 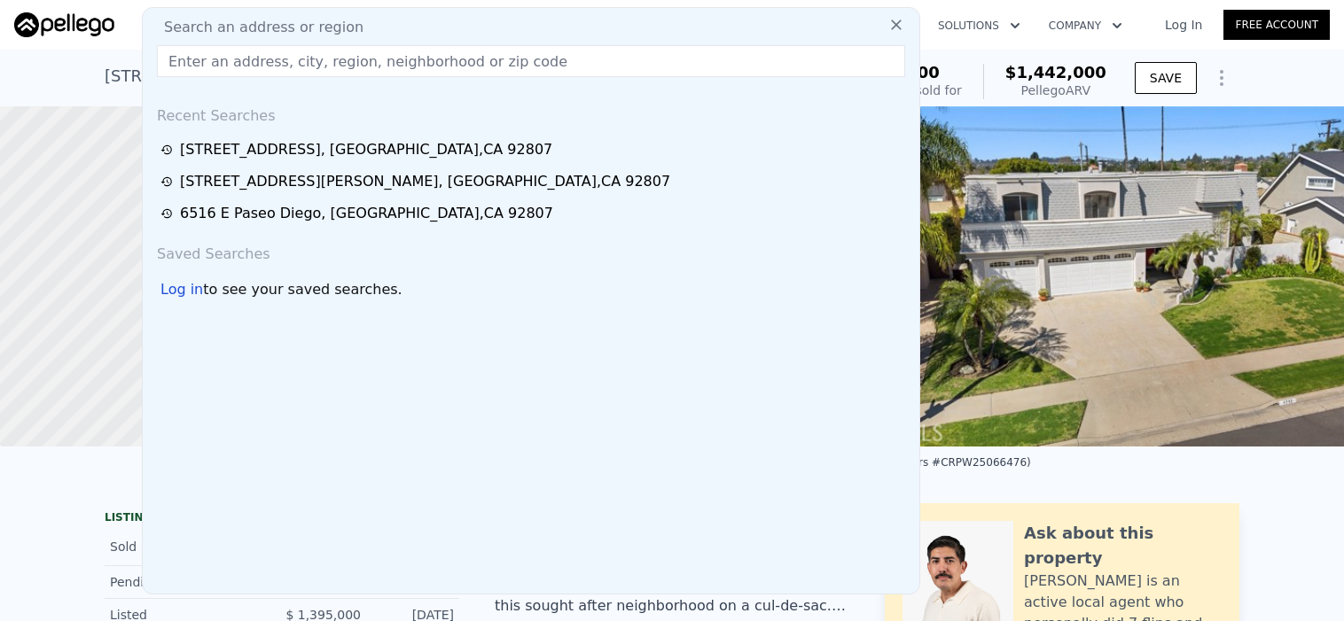 What do you see at coordinates (531, 113) in the screenshot?
I see `div: Recent Searches` at bounding box center [531, 113].